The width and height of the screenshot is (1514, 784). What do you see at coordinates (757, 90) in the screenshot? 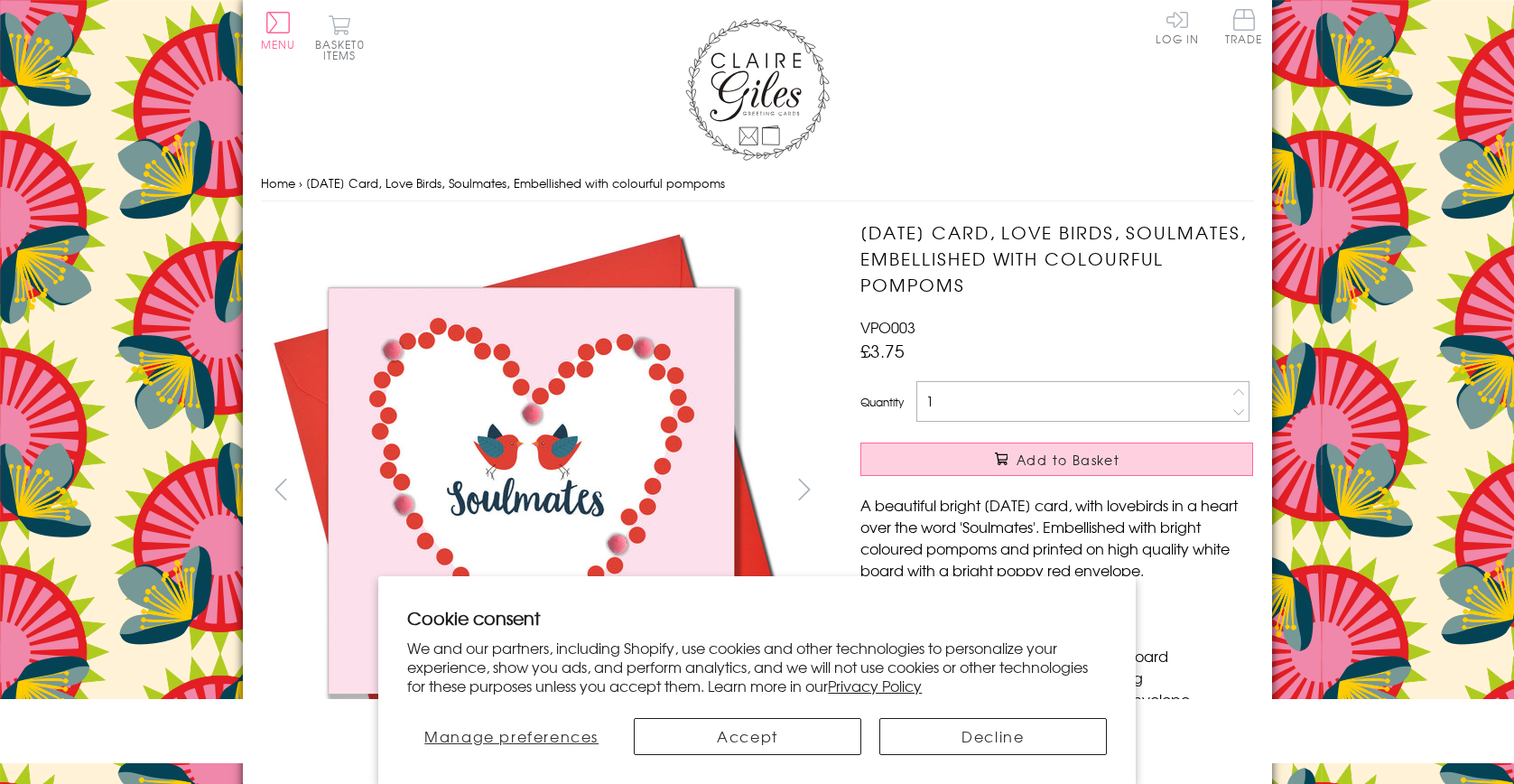
I see `img: Claire Giles Greetings Cards` at bounding box center [757, 90].